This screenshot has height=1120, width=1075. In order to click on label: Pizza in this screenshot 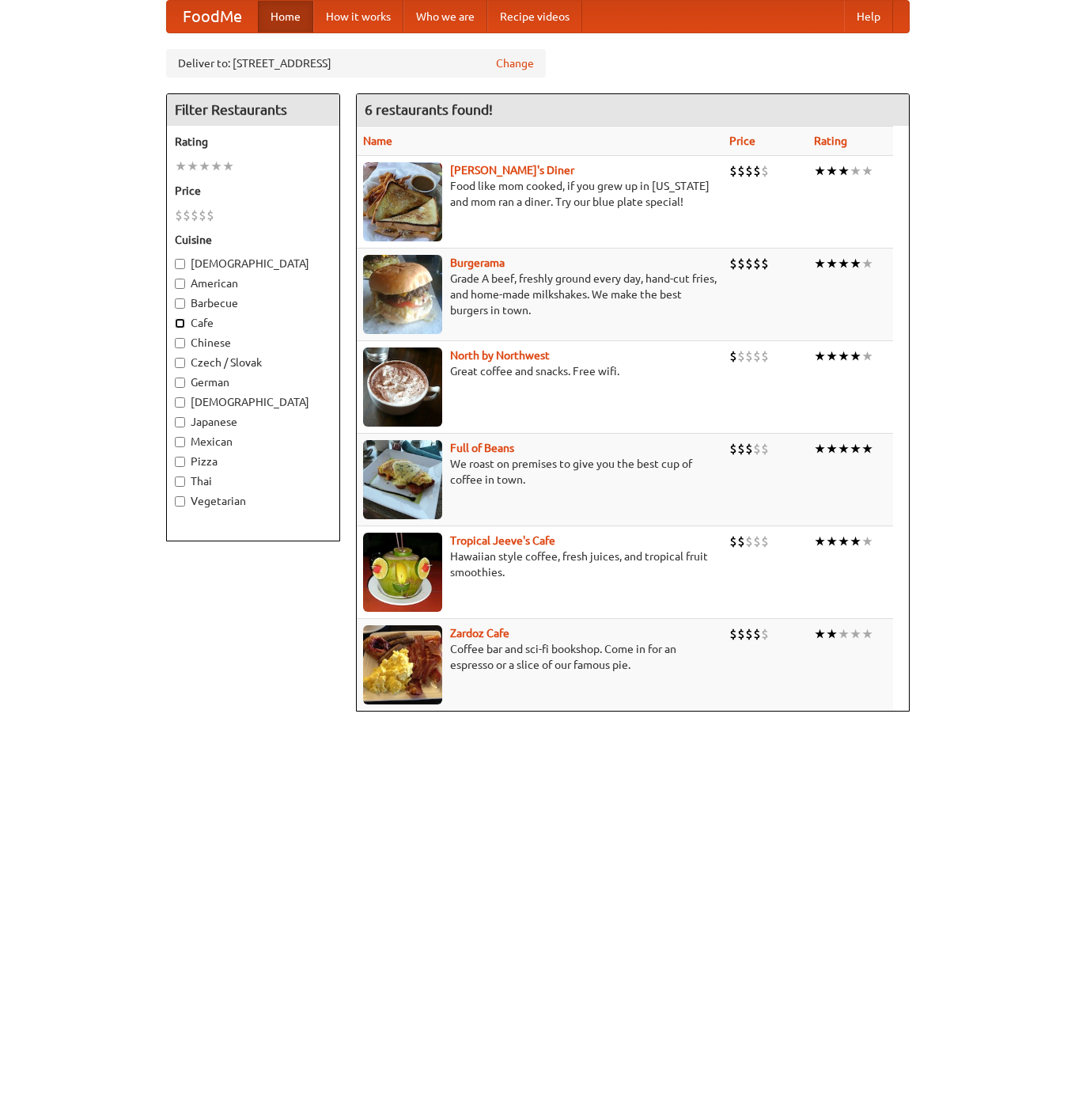, I will do `click(253, 462)`.